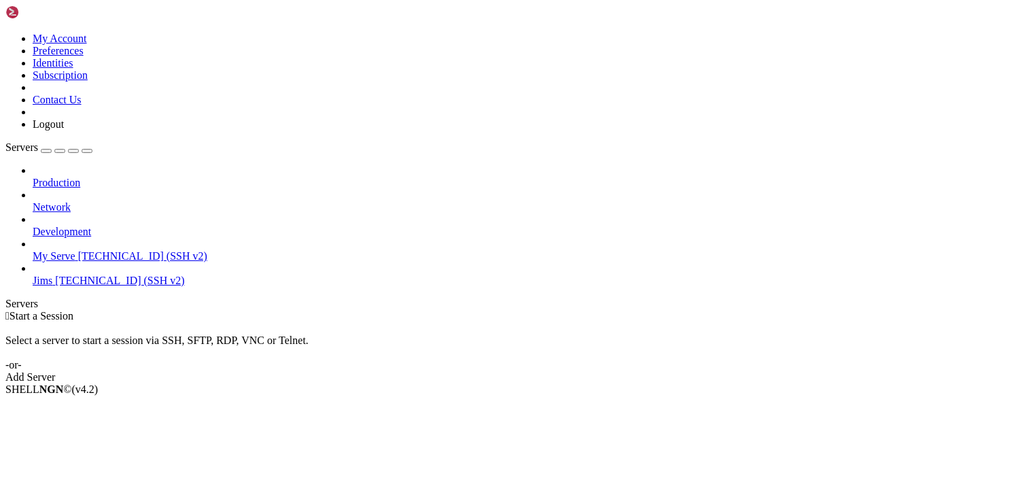 The height and width of the screenshot is (497, 1031). I want to click on li: Development, so click(529, 226).